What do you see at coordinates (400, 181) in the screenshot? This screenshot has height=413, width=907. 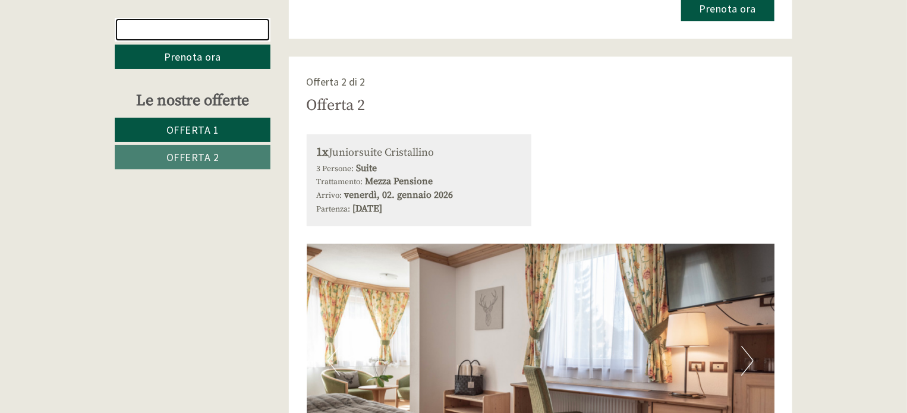 I see `b: Mezza Pensione` at bounding box center [400, 181].